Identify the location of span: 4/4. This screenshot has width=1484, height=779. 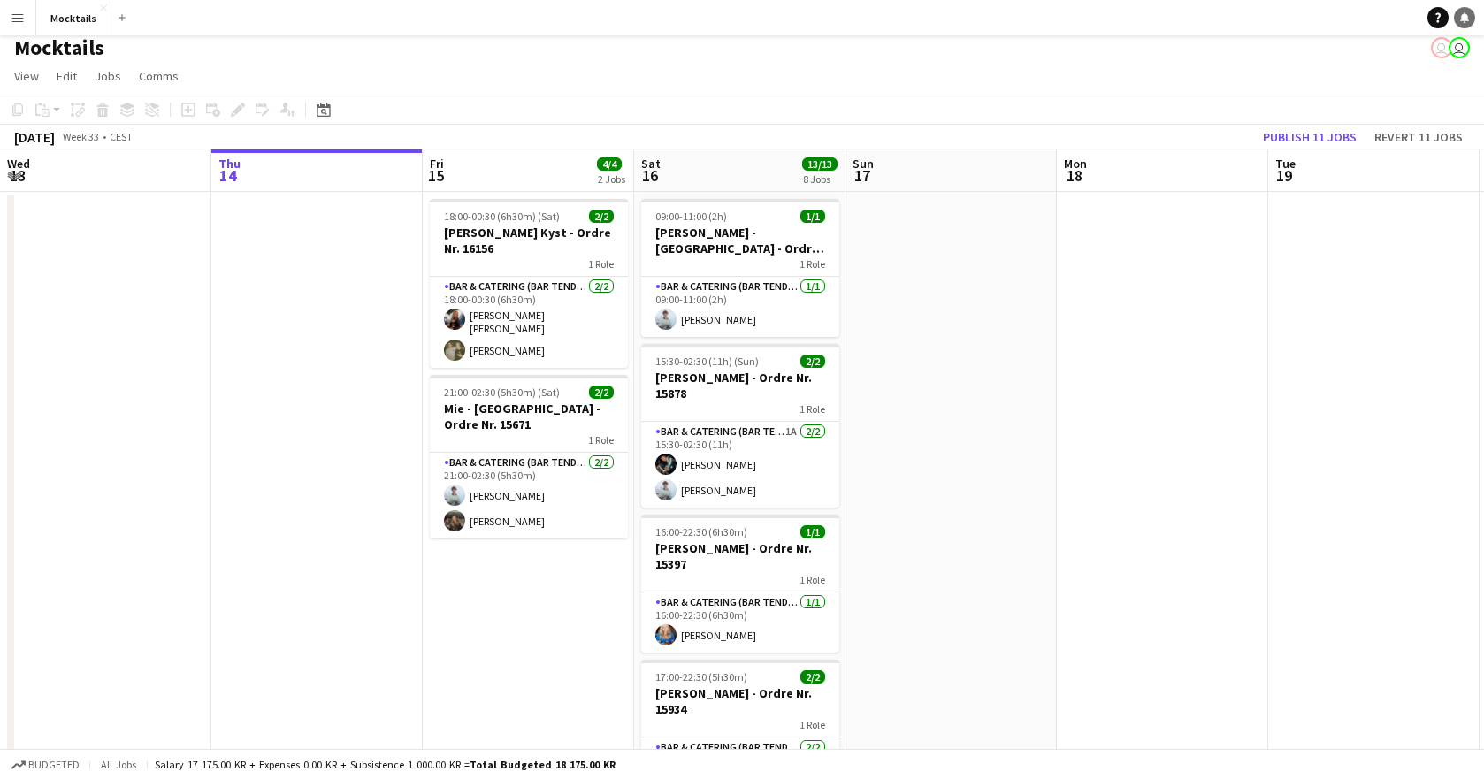
(609, 164).